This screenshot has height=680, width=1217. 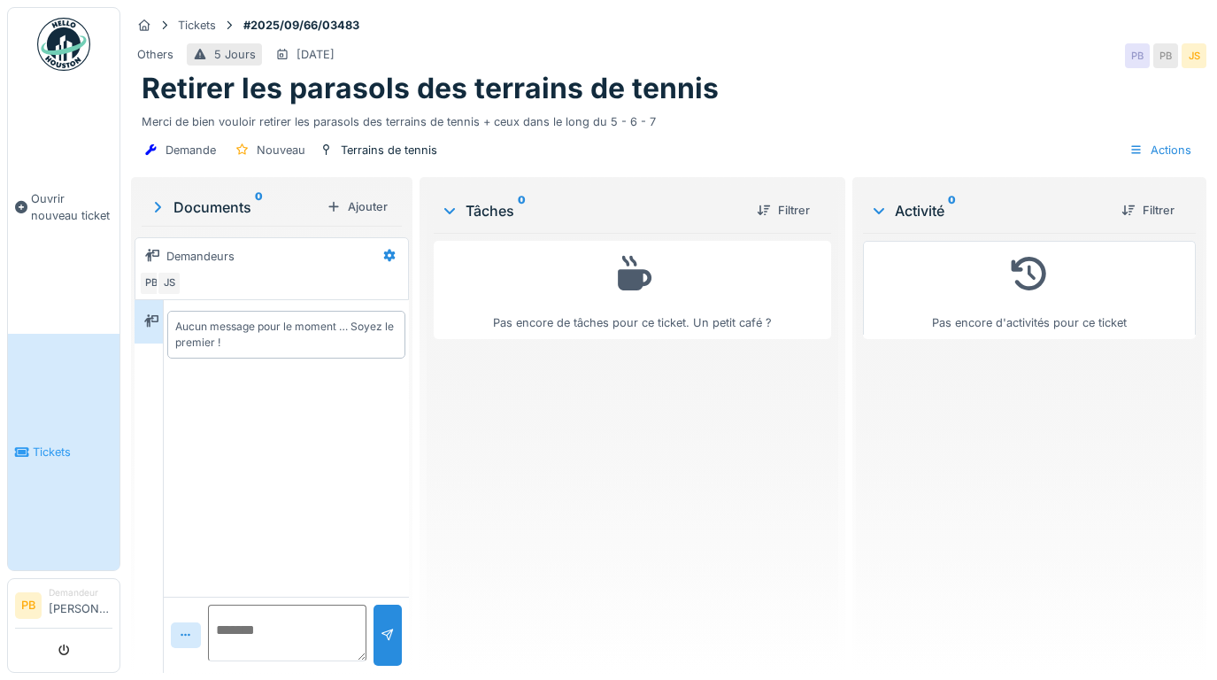 I want to click on a: Ouvrir nouveau ticket, so click(x=64, y=207).